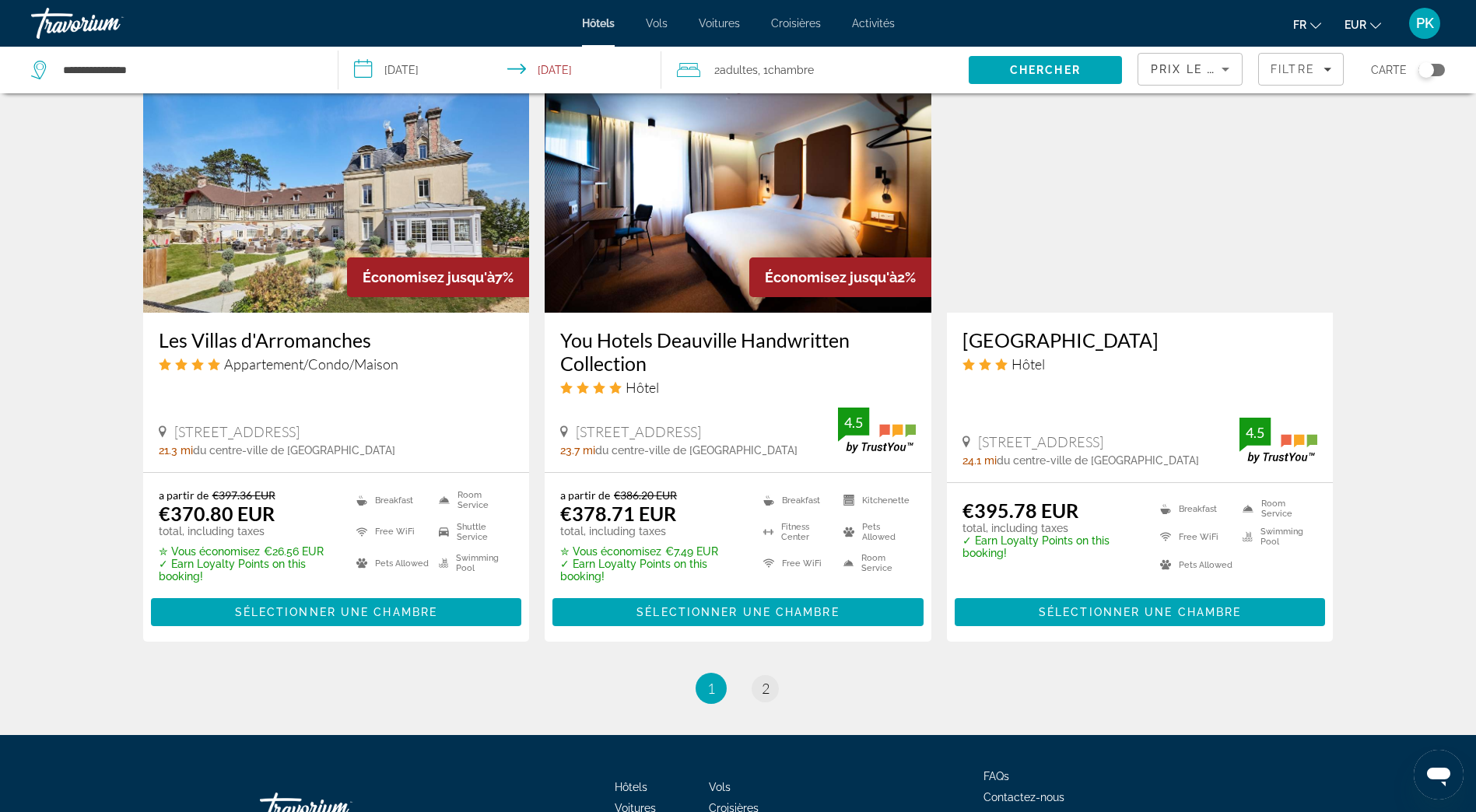 This screenshot has height=812, width=1476. I want to click on p: €26.56 EUR, so click(247, 551).